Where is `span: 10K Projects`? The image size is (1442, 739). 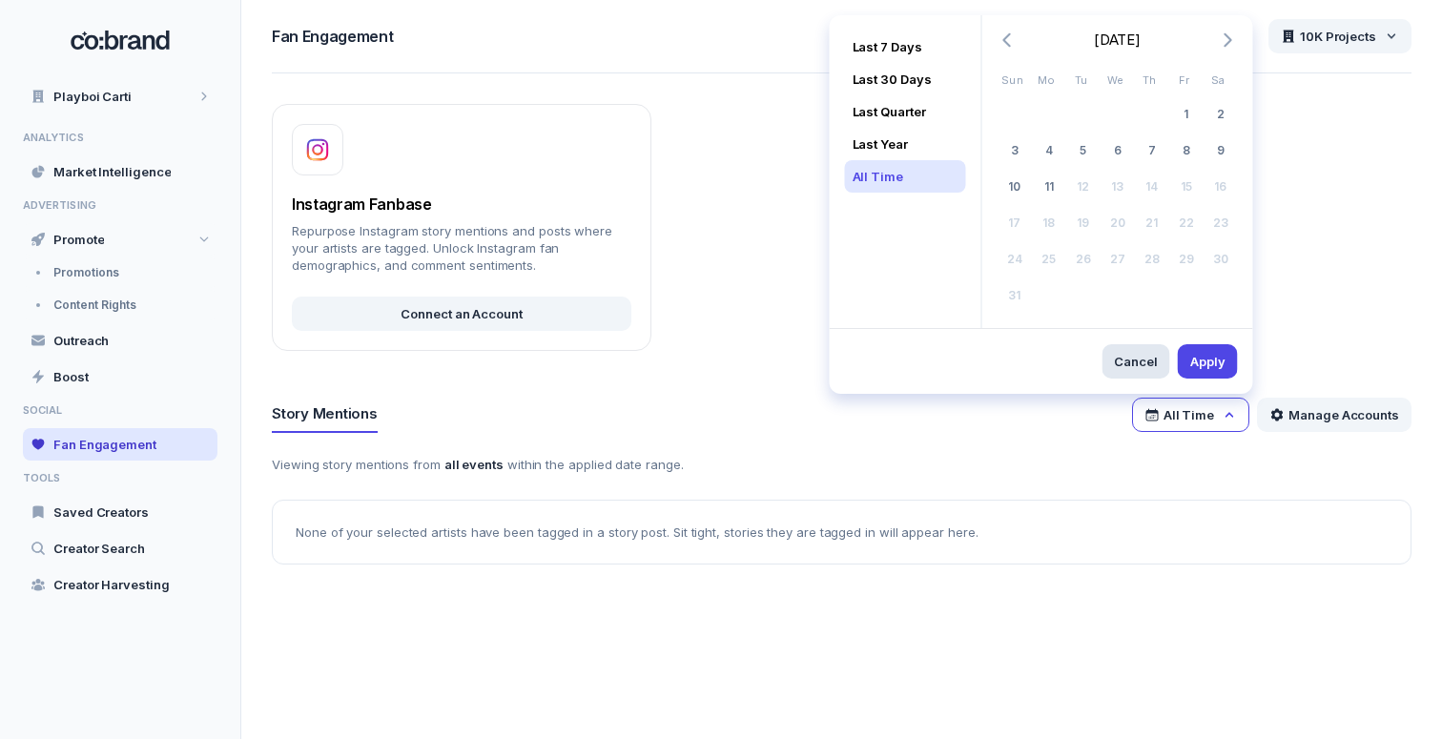 span: 10K Projects is located at coordinates (1338, 36).